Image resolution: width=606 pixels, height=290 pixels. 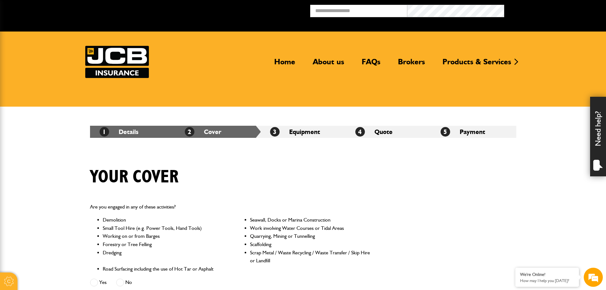 I want to click on li: Work involving Water Courses or Tidal Areas, so click(x=310, y=228).